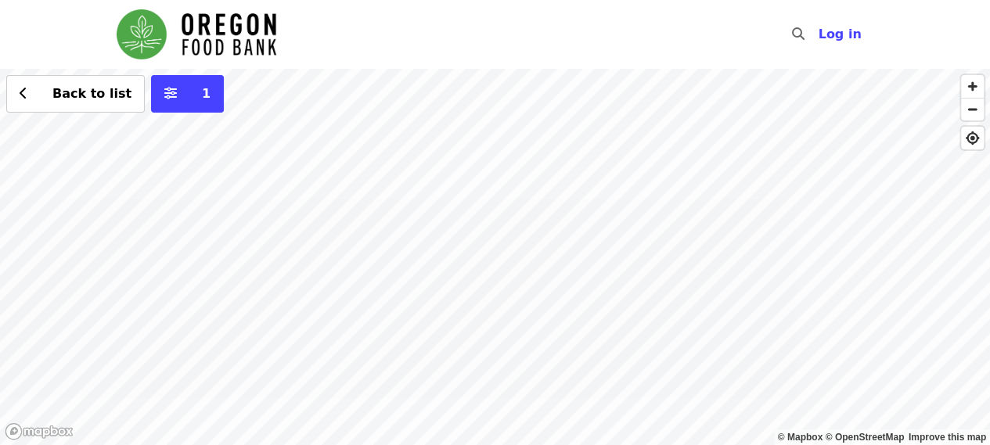  What do you see at coordinates (819, 34) in the screenshot?
I see `input: Search` at bounding box center [819, 34].